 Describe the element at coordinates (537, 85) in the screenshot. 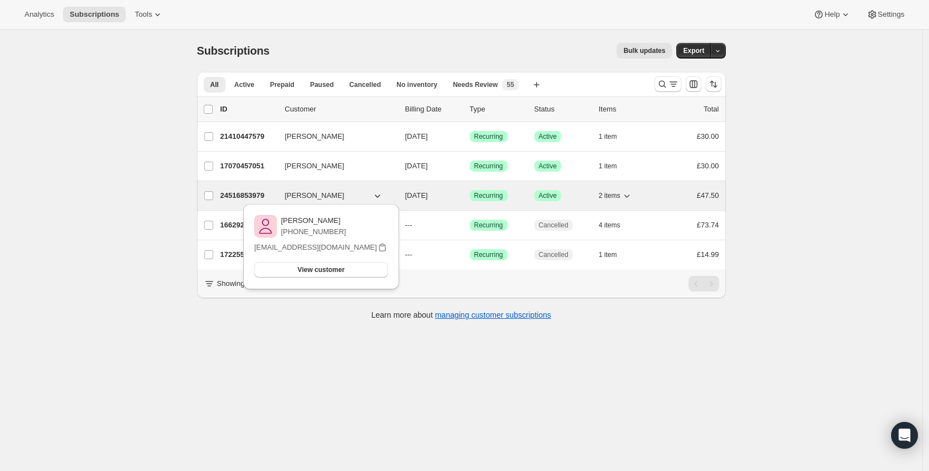

I see `button: Create new view` at that location.